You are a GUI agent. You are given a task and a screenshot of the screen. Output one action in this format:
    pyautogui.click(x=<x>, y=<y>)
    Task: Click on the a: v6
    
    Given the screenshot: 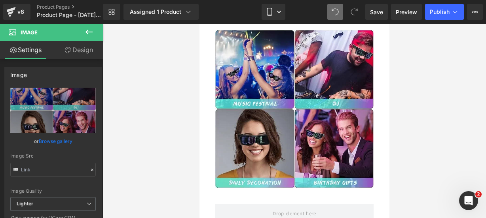 What is the action you would take?
    pyautogui.click(x=17, y=12)
    